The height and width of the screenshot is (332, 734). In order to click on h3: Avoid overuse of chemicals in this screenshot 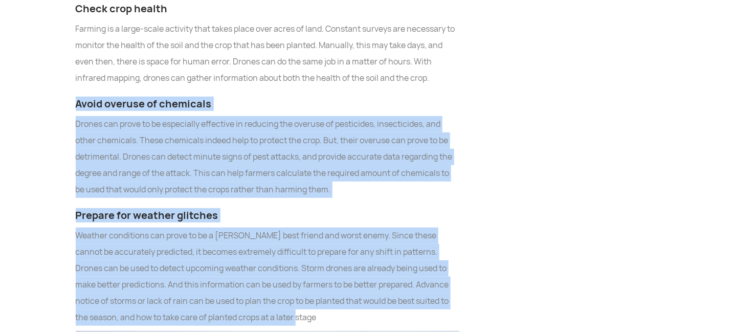, I will do `click(267, 104)`.